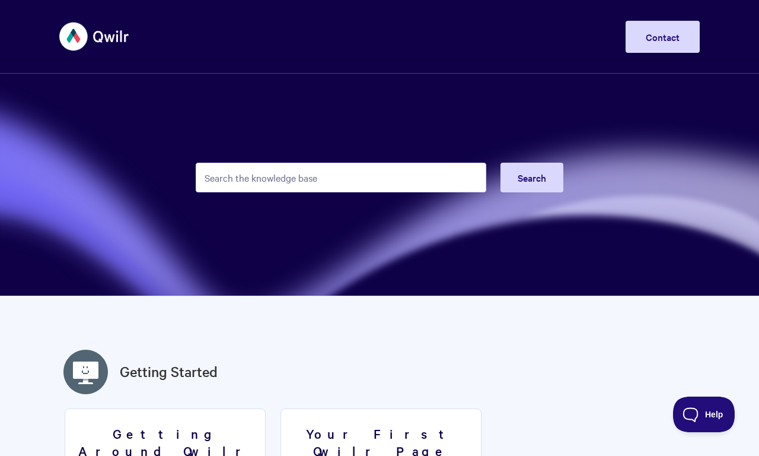 Image resolution: width=759 pixels, height=456 pixels. I want to click on button: Search, so click(532, 177).